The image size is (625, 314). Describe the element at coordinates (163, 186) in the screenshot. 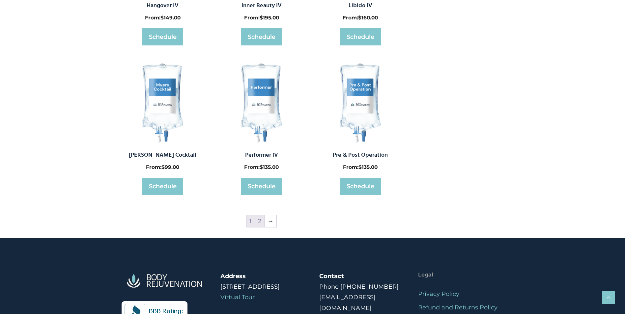

I see `a: Read more about “Myers Cocktail”` at that location.